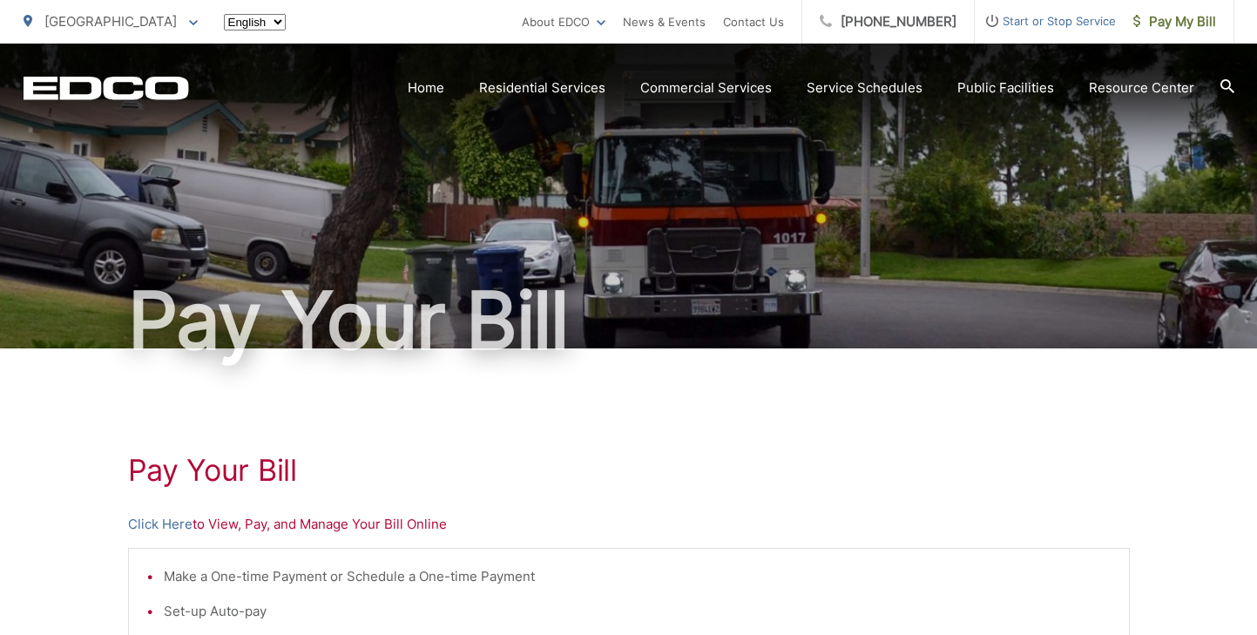 The height and width of the screenshot is (635, 1257). Describe the element at coordinates (629, 524) in the screenshot. I see `p: to View, Pay, and Manage Your Bill Online` at that location.